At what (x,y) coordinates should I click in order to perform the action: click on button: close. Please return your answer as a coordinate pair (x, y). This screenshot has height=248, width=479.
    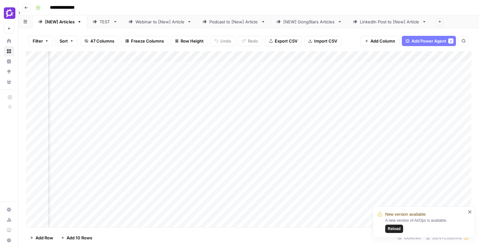
    Looking at the image, I should click on (470, 212).